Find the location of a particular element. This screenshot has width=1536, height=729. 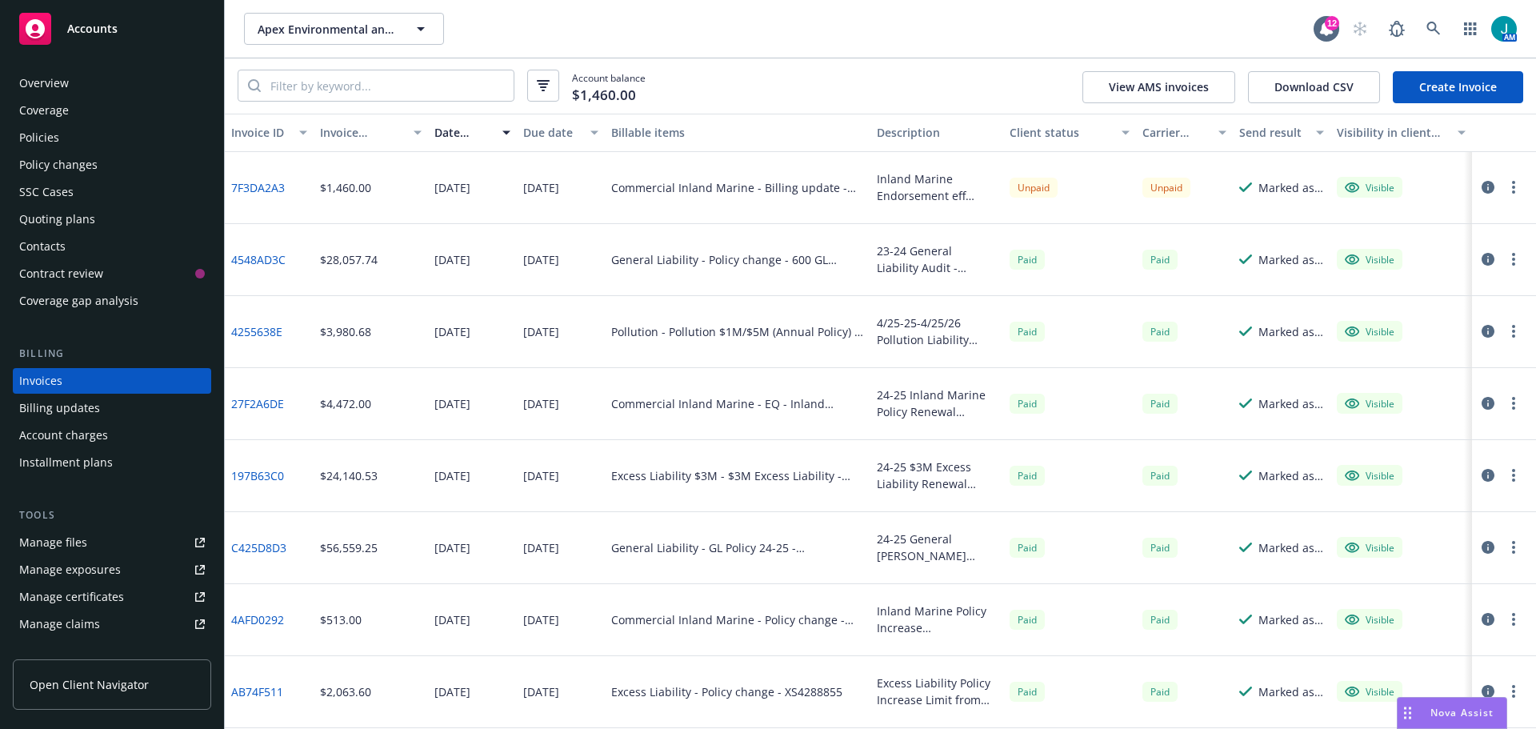

div: Date issued is located at coordinates (463, 132).